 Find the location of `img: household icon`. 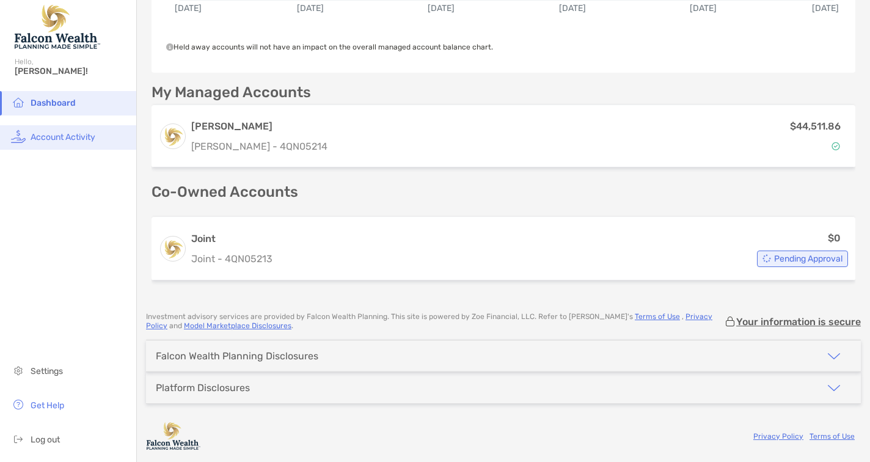

img: household icon is located at coordinates (18, 102).